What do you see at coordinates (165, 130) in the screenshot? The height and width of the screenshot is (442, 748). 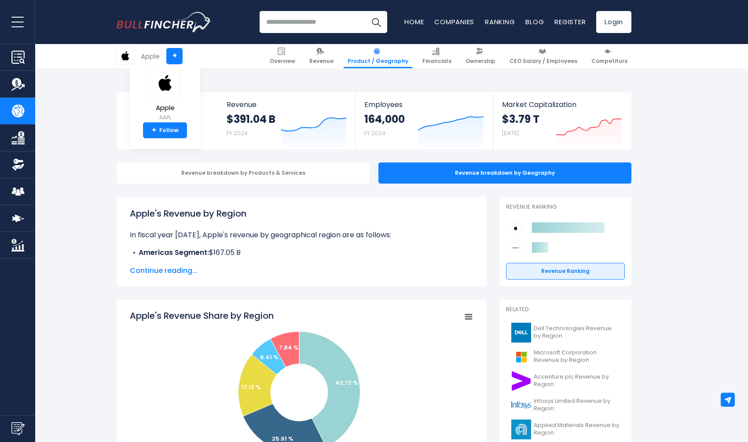 I see `a: +Follow` at bounding box center [165, 130].